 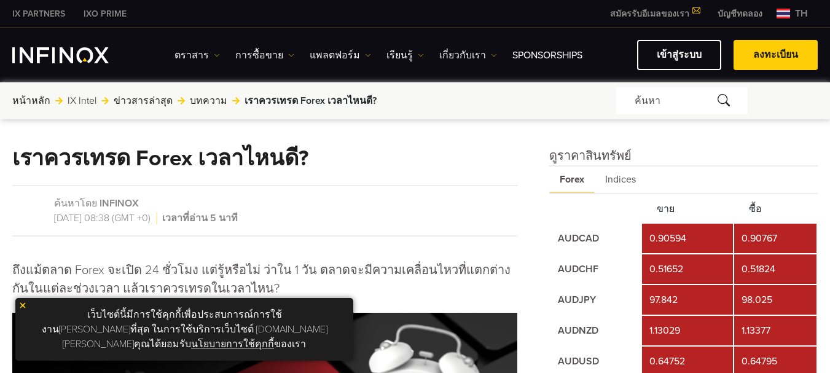 What do you see at coordinates (23, 305) in the screenshot?
I see `img: yellow close icon` at bounding box center [23, 305].